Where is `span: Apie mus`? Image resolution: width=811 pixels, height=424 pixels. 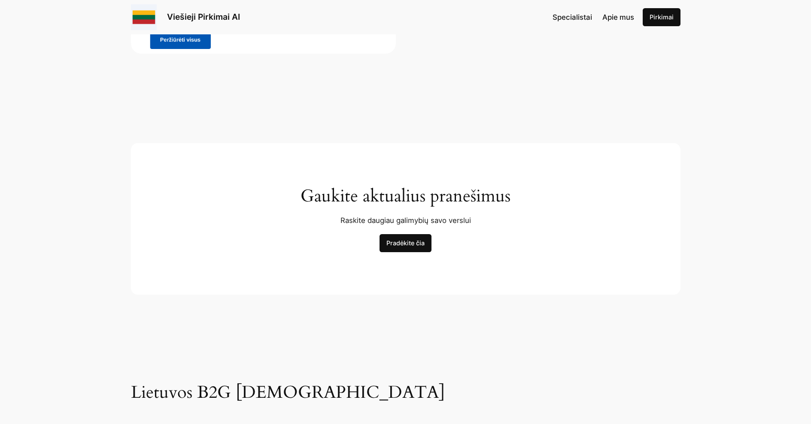
span: Apie mus is located at coordinates (618, 17).